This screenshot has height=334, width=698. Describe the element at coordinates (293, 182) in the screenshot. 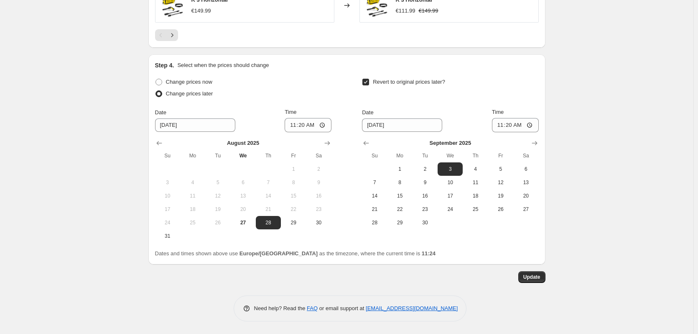

I see `button: Friday August 8 2025` at that location.